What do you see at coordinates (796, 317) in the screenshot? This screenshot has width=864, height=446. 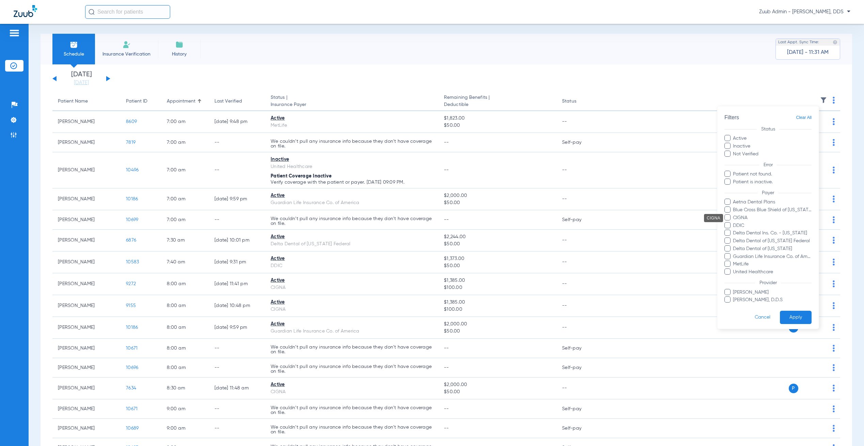 I see `button: Apply` at bounding box center [796, 317].